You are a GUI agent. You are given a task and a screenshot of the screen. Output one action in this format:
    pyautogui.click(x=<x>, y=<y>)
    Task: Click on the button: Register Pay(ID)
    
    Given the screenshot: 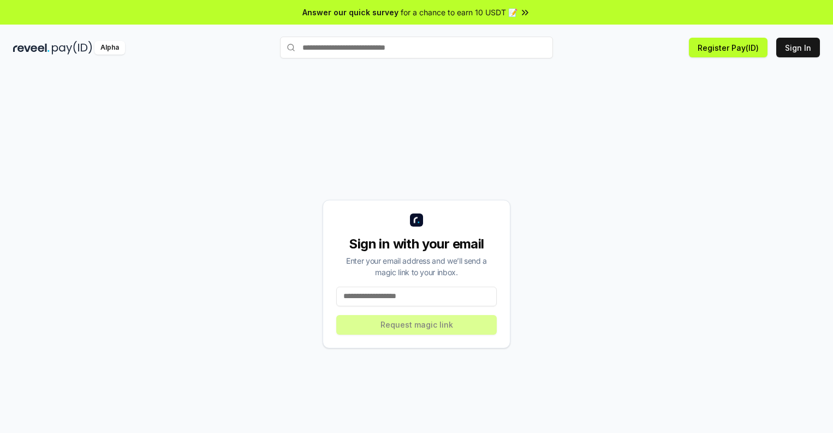 What is the action you would take?
    pyautogui.click(x=729, y=48)
    